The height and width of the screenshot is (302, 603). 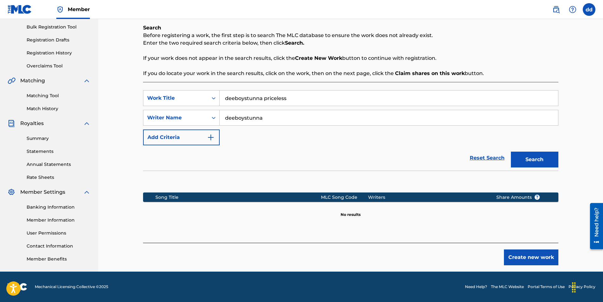 What do you see at coordinates (556, 9) in the screenshot?
I see `a: Public Search` at bounding box center [556, 9].